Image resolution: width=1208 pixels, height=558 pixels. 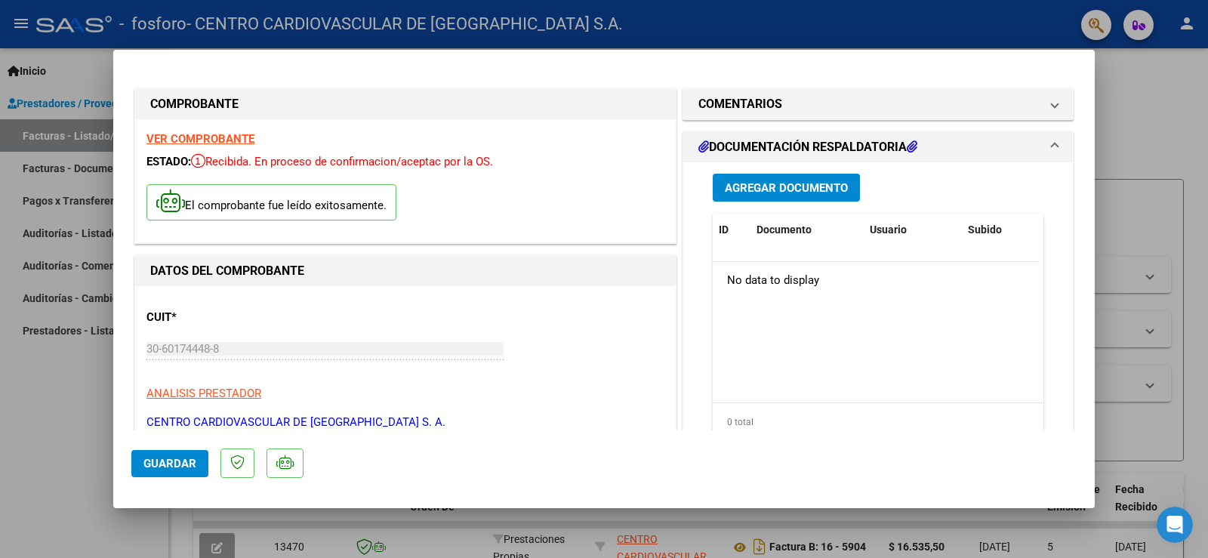 What do you see at coordinates (999, 229) in the screenshot?
I see `datatable-header-cell: Subido` at bounding box center [999, 229].